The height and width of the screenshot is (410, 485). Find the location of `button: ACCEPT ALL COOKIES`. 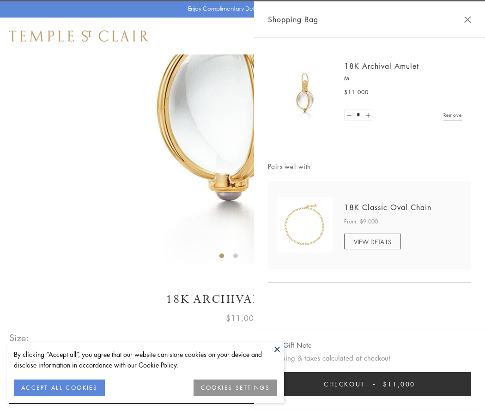

button: ACCEPT ALL COOKIES is located at coordinates (59, 388).